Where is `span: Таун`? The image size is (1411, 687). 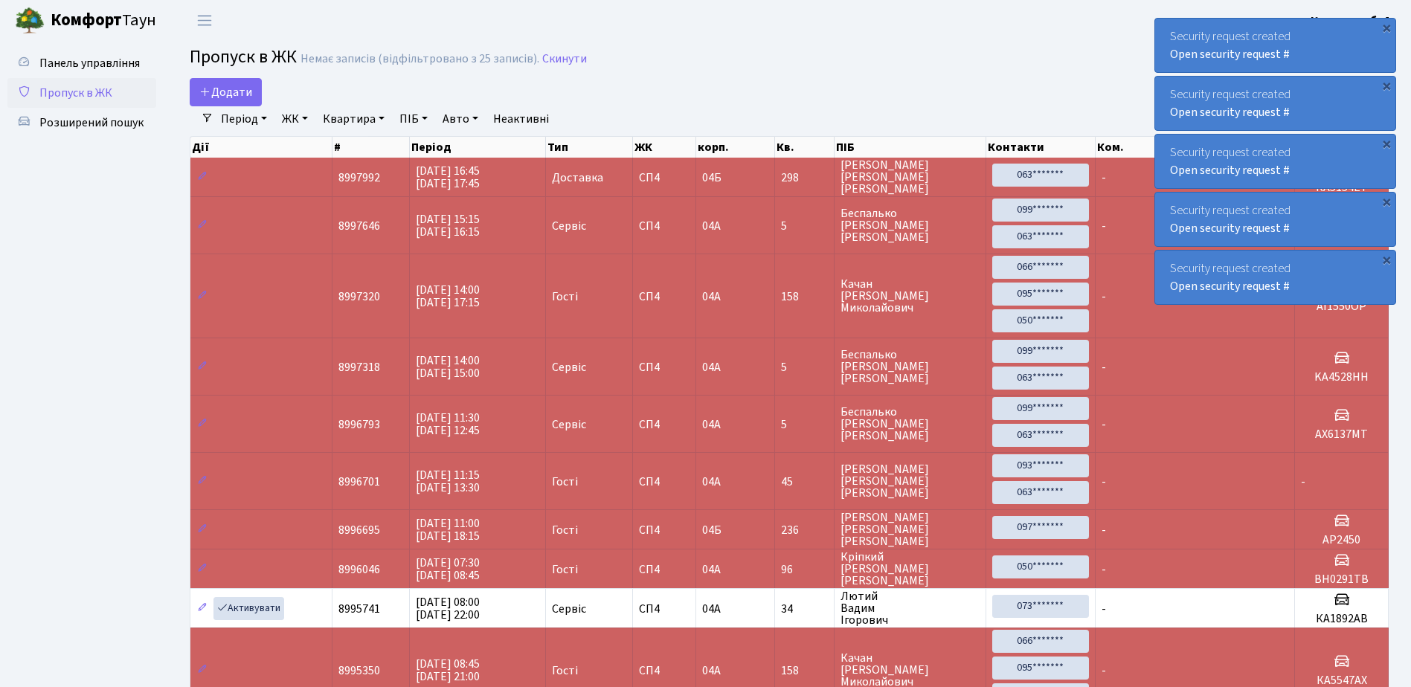
span: Таун is located at coordinates (103, 21).